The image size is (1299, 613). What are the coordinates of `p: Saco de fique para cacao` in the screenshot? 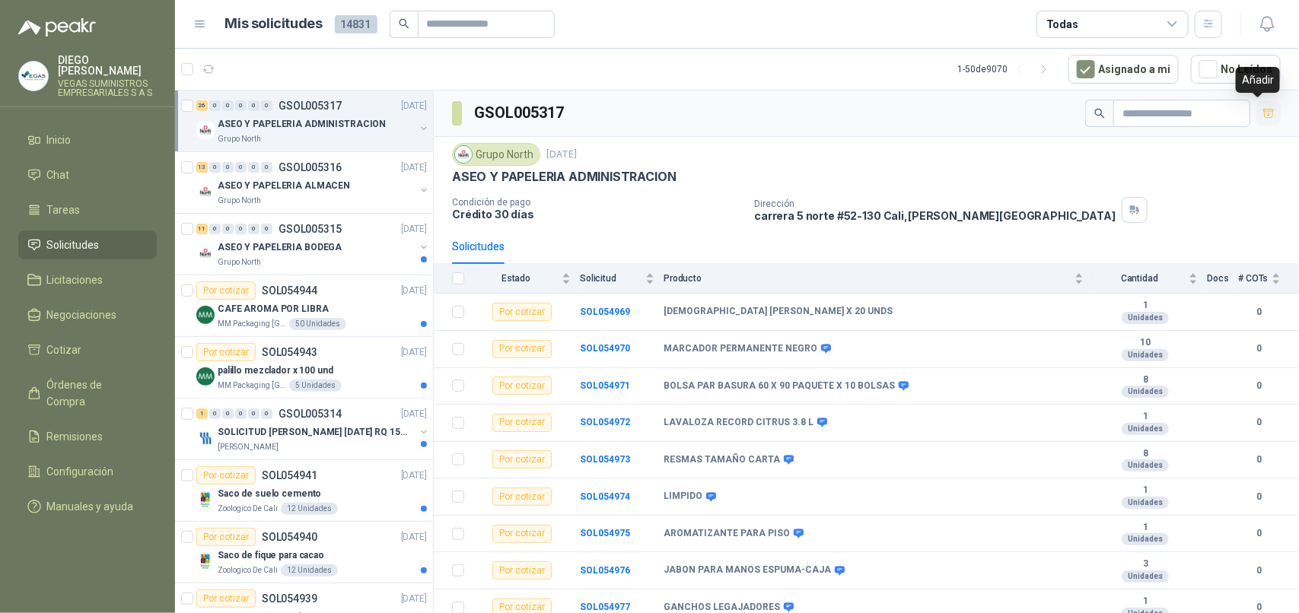 It's located at (271, 555).